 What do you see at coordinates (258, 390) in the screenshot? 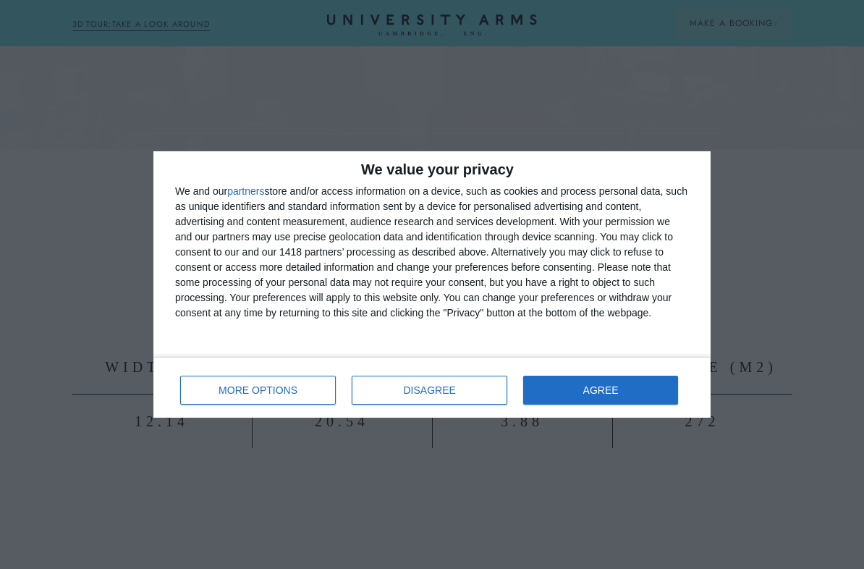
I see `button: MORE OPTIONS` at bounding box center [258, 390].